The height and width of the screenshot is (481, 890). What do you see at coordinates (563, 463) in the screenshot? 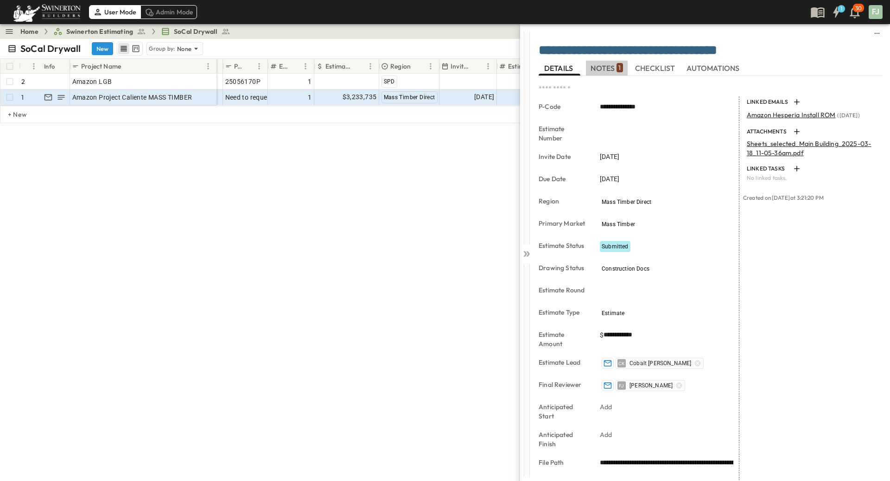
I see `p: File Path` at bounding box center [563, 463].